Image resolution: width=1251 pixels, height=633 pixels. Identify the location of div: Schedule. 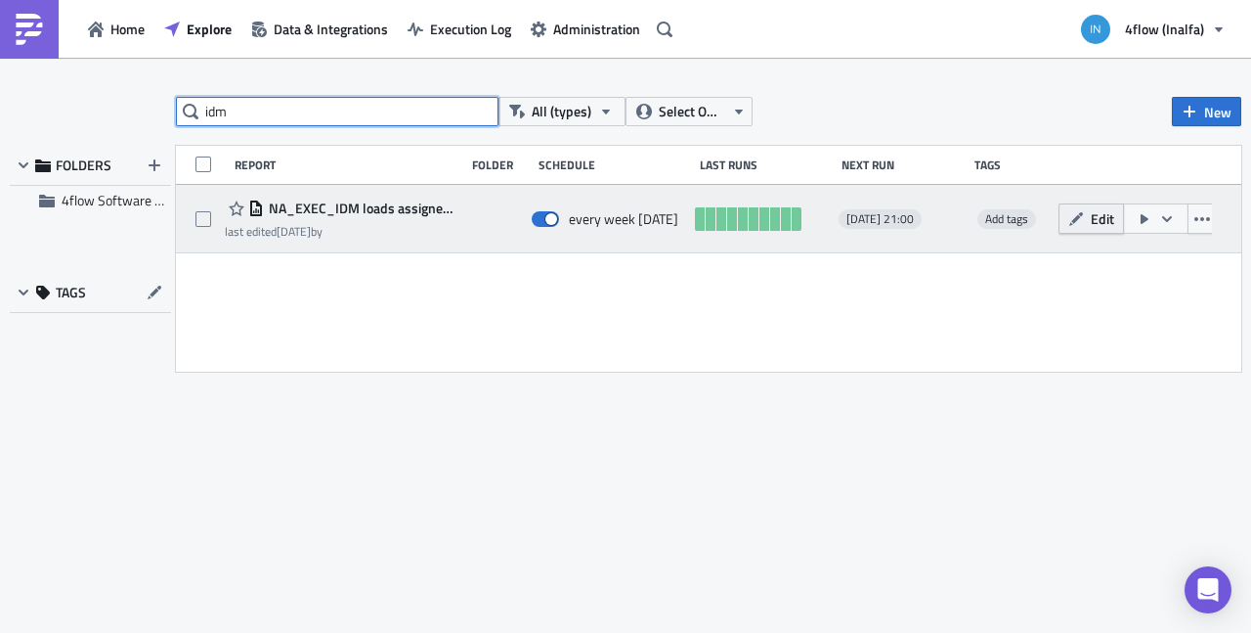
(614, 164).